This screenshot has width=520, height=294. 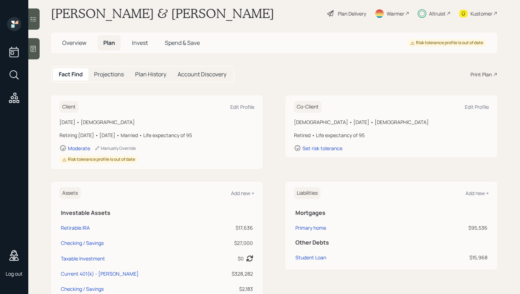 I want to click on div: $27,000, so click(x=232, y=243).